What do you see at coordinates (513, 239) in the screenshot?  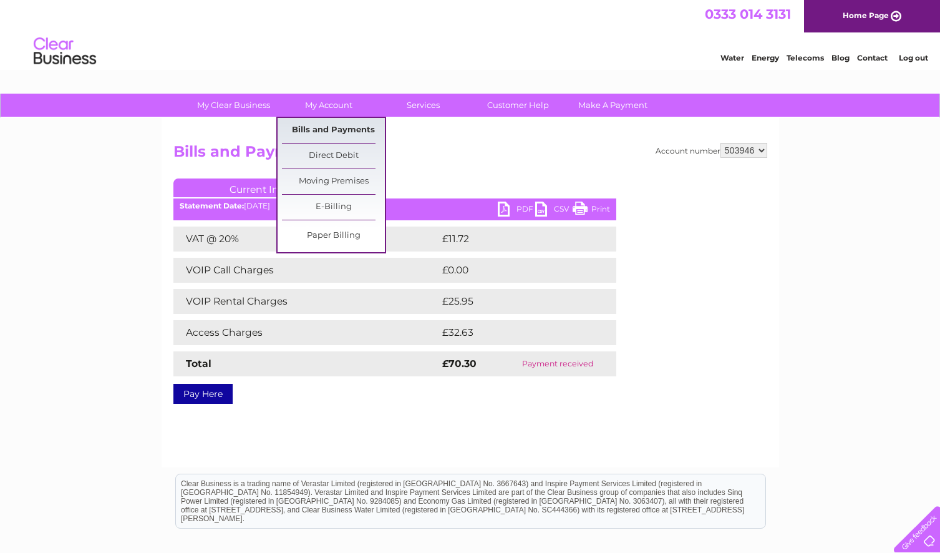 I see `td: £11.72` at bounding box center [513, 239].